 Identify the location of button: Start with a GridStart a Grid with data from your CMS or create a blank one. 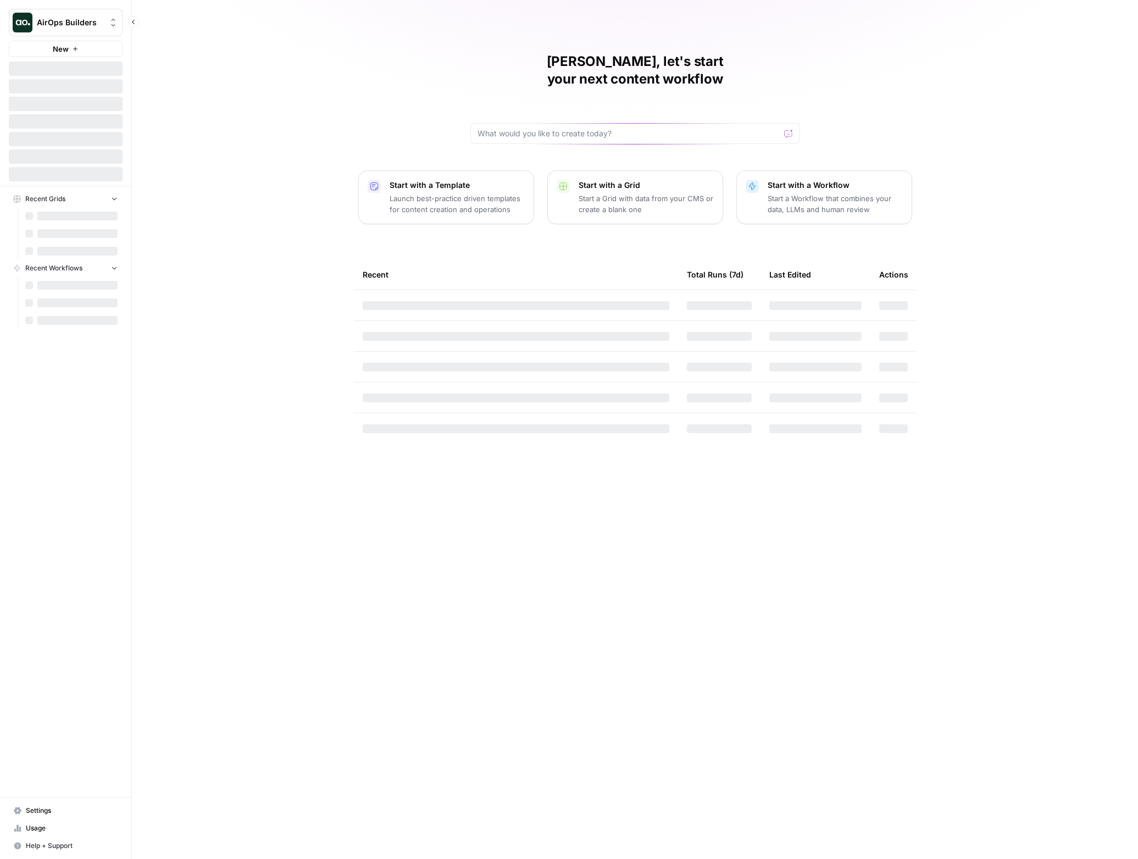
(635, 197).